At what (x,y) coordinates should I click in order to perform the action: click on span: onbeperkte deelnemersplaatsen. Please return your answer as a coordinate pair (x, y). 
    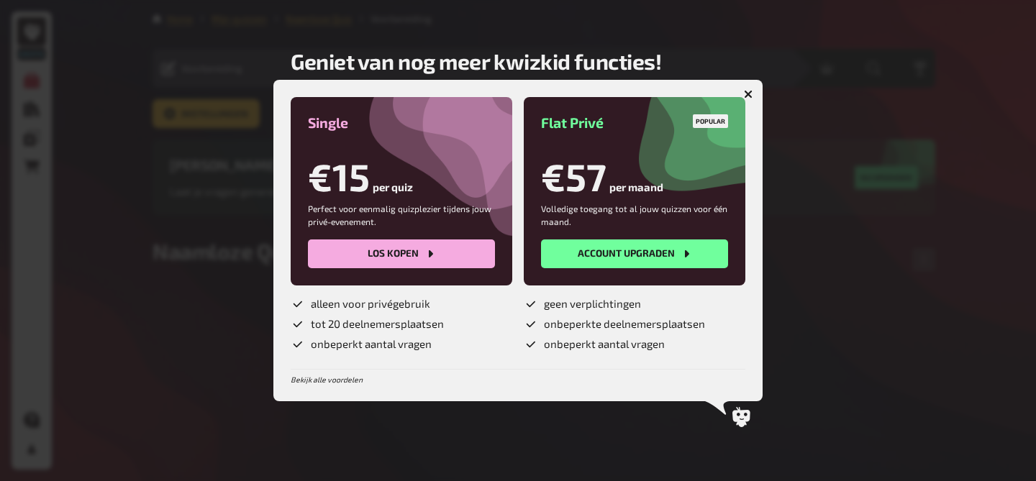
    Looking at the image, I should click on (625, 325).